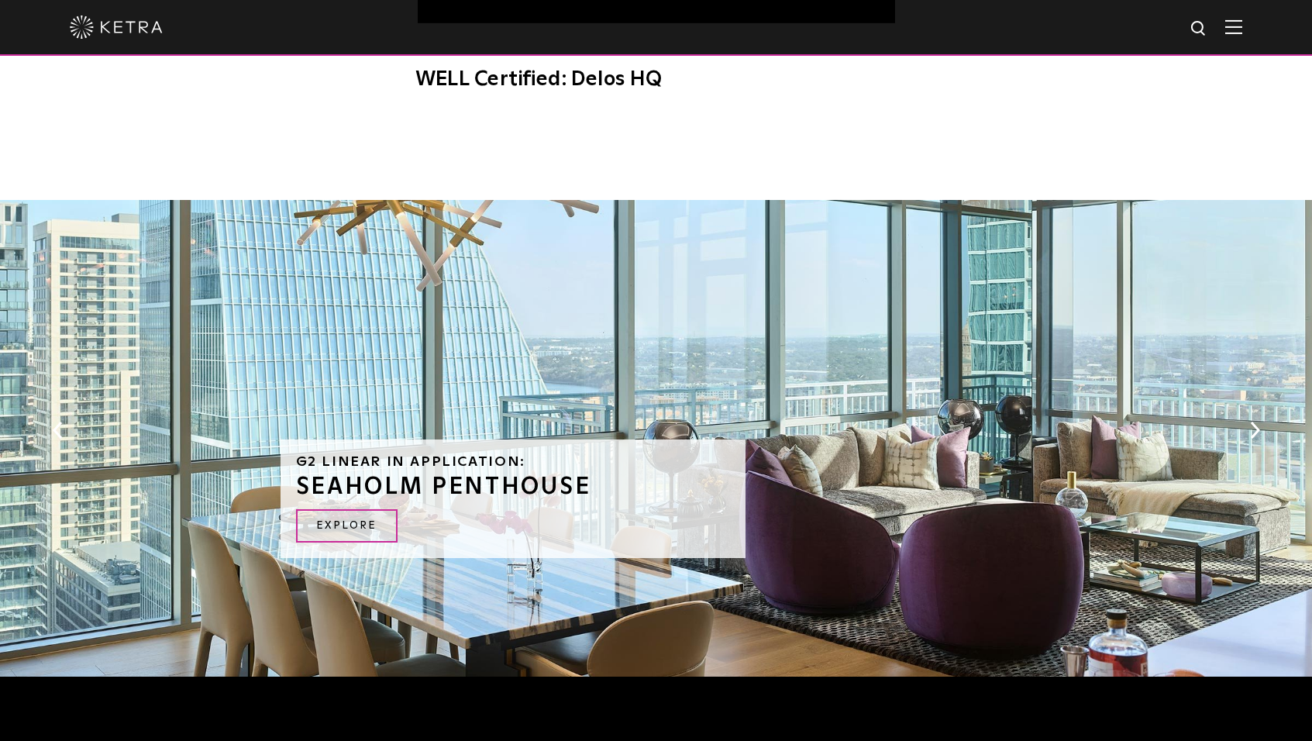 This screenshot has width=1312, height=741. I want to click on img: search icon, so click(1199, 29).